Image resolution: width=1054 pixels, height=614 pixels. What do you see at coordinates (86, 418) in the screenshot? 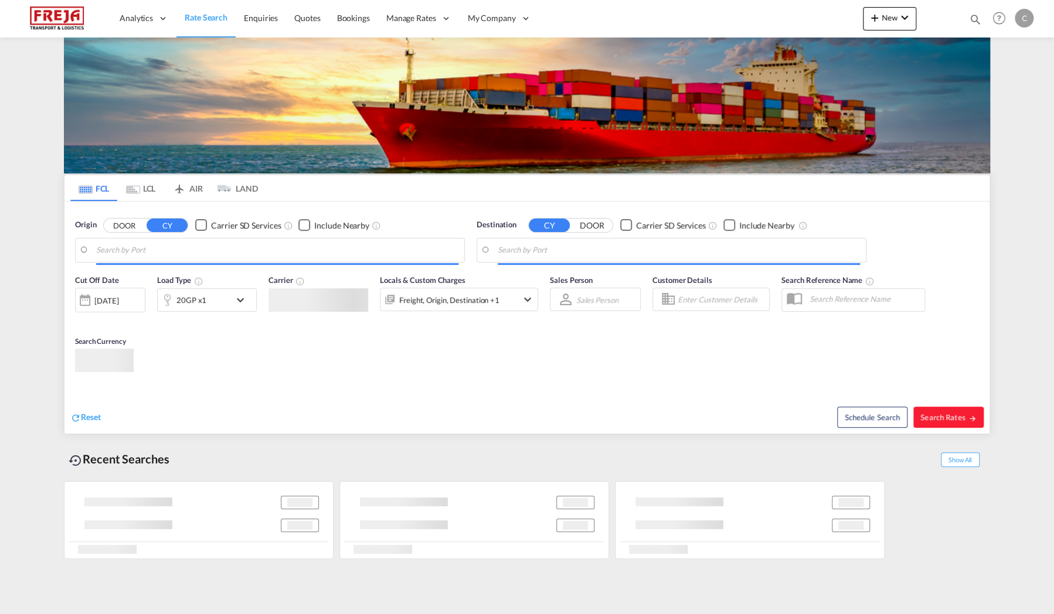
I see `div: icon-refreshReset` at bounding box center [86, 418].